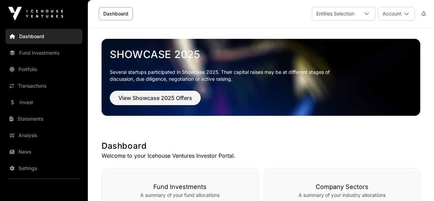 The height and width of the screenshot is (201, 434). What do you see at coordinates (44, 69) in the screenshot?
I see `a: Portfolio` at bounding box center [44, 69].